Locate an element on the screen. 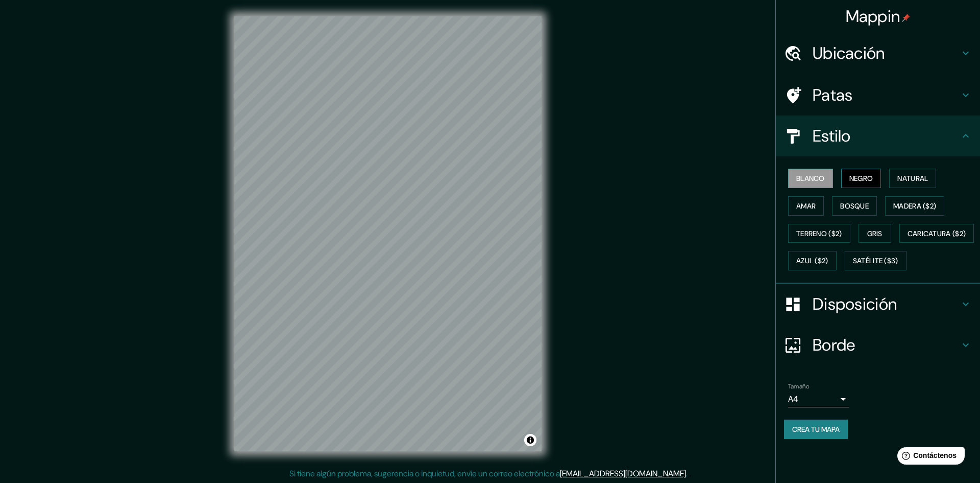 The height and width of the screenshot is (483, 980). font: Natural is located at coordinates (913, 178).